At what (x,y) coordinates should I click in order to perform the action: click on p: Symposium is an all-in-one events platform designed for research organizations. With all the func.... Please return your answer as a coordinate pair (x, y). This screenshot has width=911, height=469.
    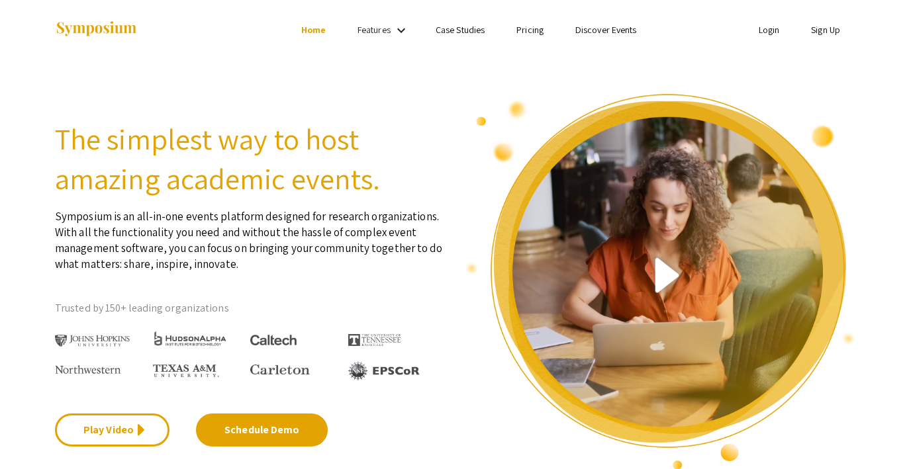
    Looking at the image, I should click on (250, 235).